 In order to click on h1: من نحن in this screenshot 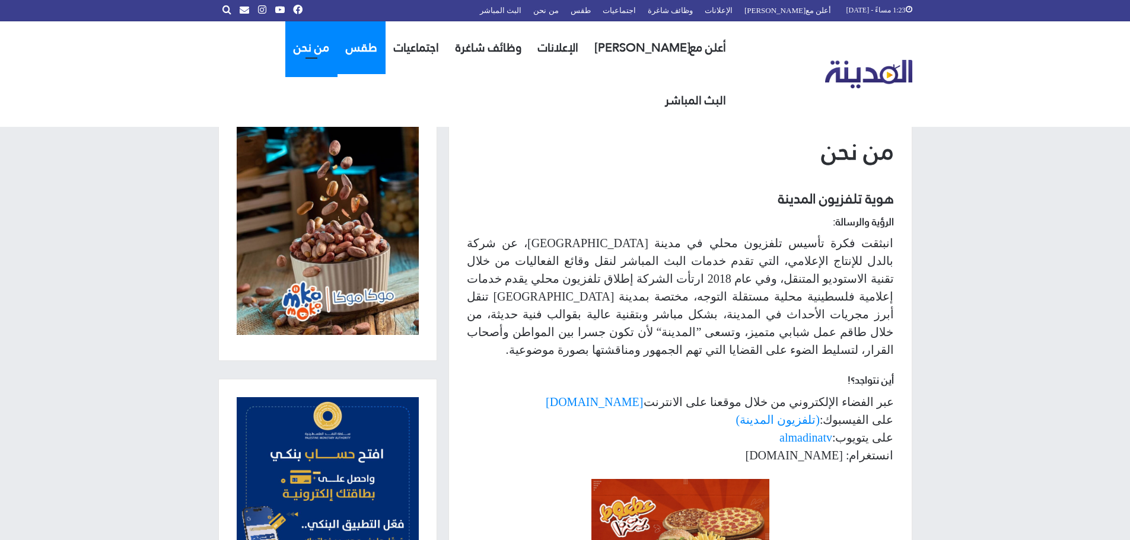, I will do `click(680, 151)`.